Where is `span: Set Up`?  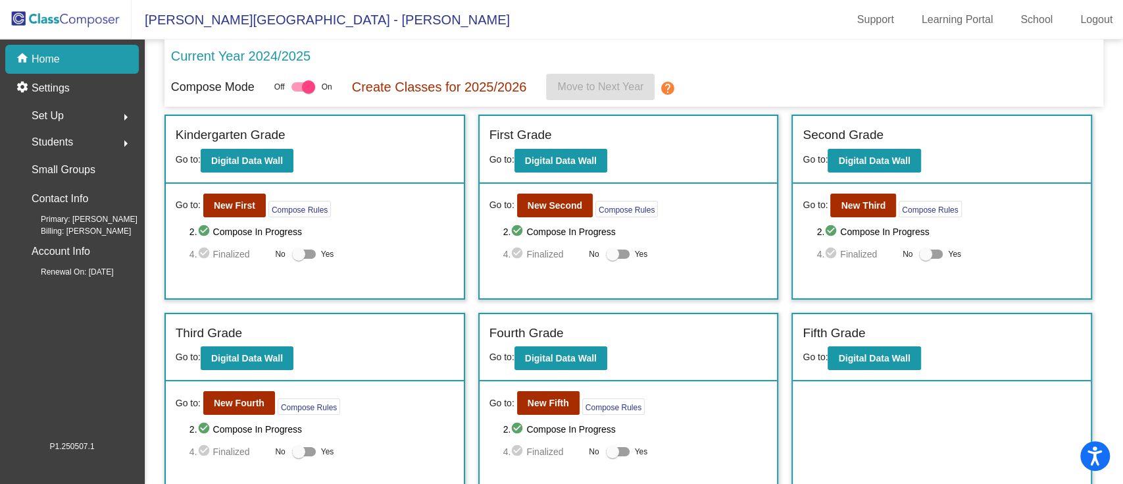
span: Set Up is located at coordinates (47, 116).